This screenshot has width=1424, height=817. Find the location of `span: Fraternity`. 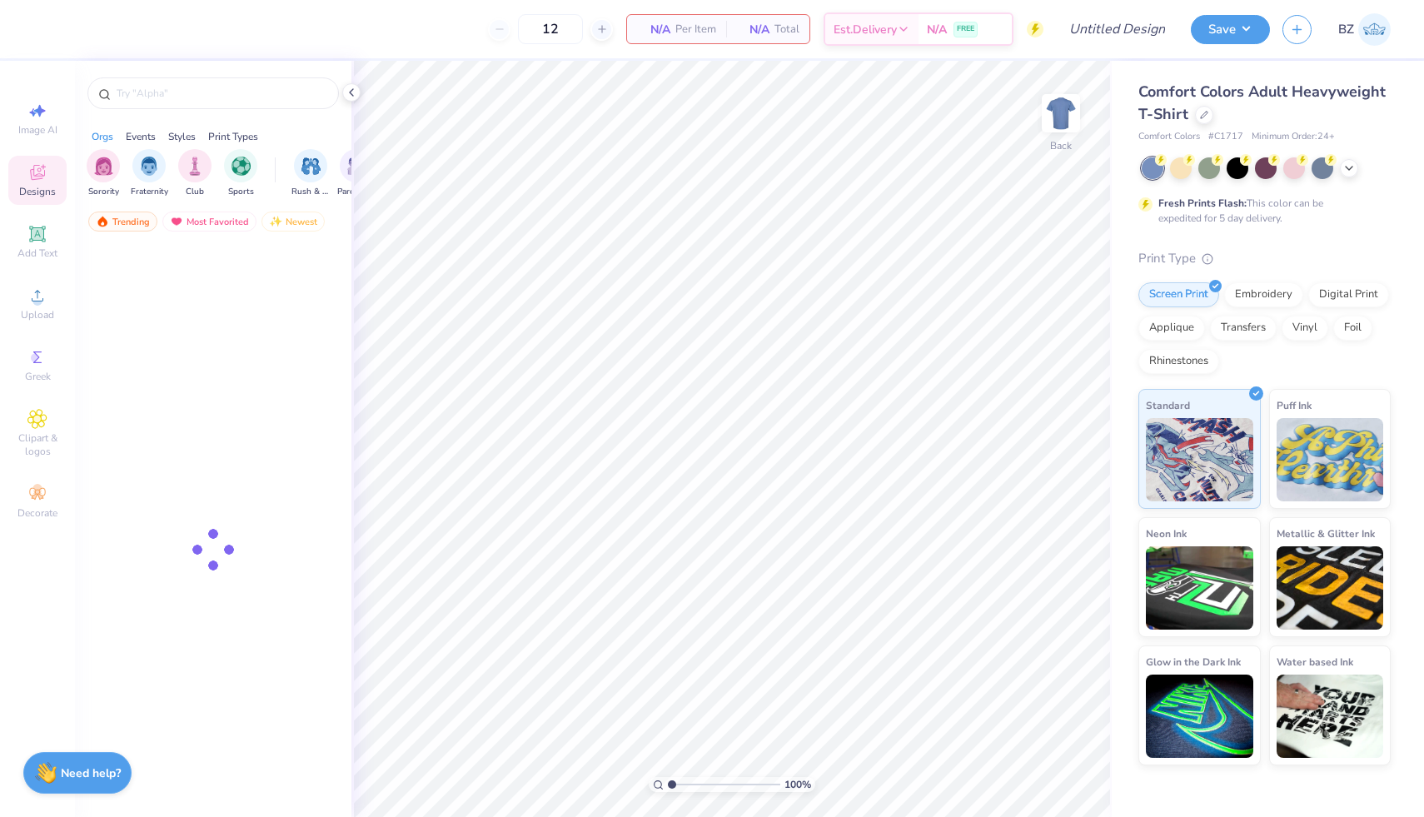

span: Fraternity is located at coordinates (149, 192).